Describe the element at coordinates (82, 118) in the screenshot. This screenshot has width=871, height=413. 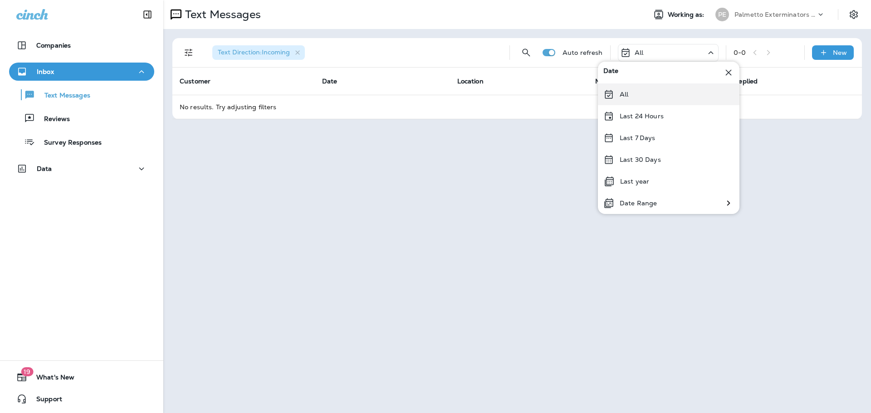
I see `button: Reviews` at that location.